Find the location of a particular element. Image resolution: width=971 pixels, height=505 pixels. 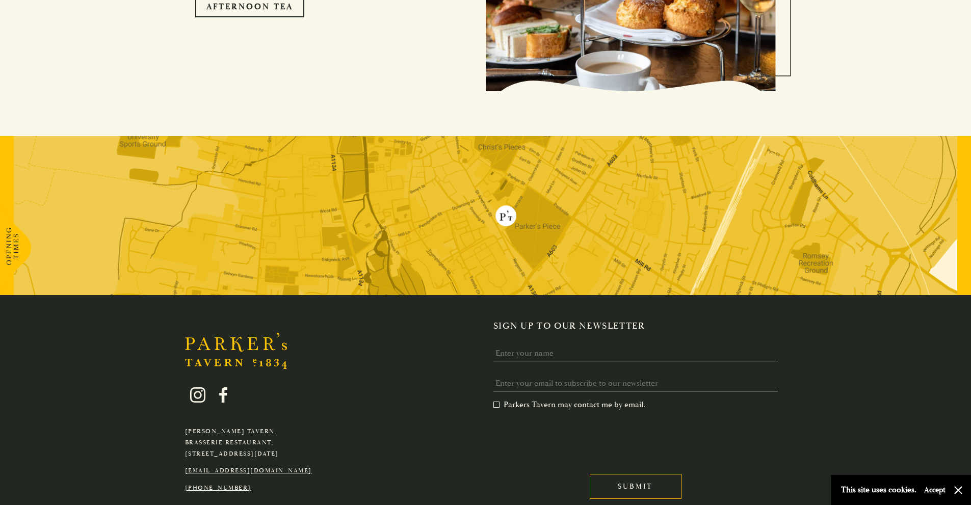

h2: Sign up to our newsletter is located at coordinates (639, 326).